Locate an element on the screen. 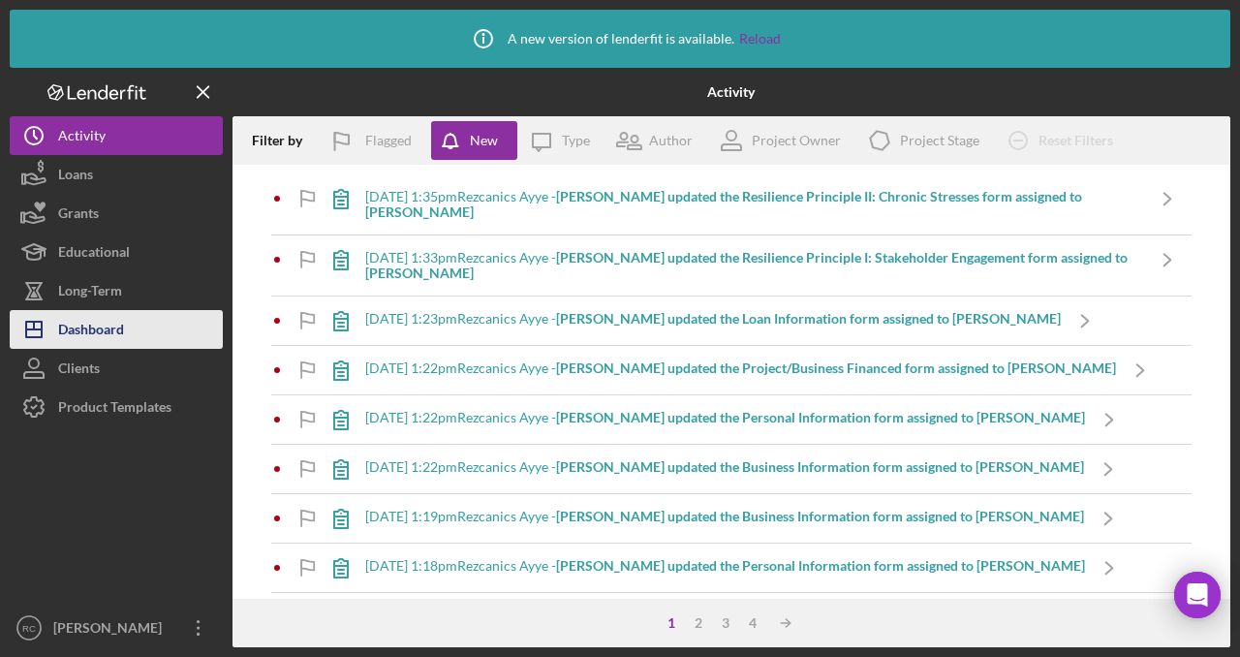 The width and height of the screenshot is (1240, 657). button: Flagged is located at coordinates (374, 140).